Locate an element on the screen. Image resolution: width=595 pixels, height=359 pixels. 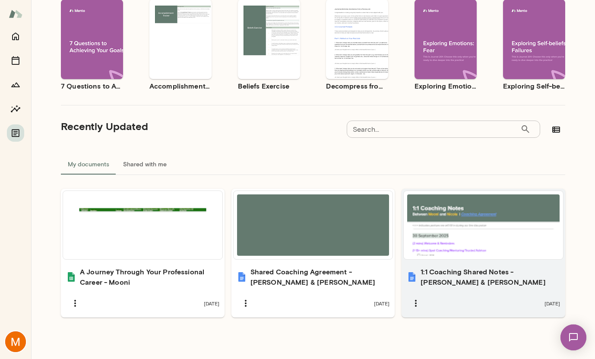
button: Documents is located at coordinates (16, 133).